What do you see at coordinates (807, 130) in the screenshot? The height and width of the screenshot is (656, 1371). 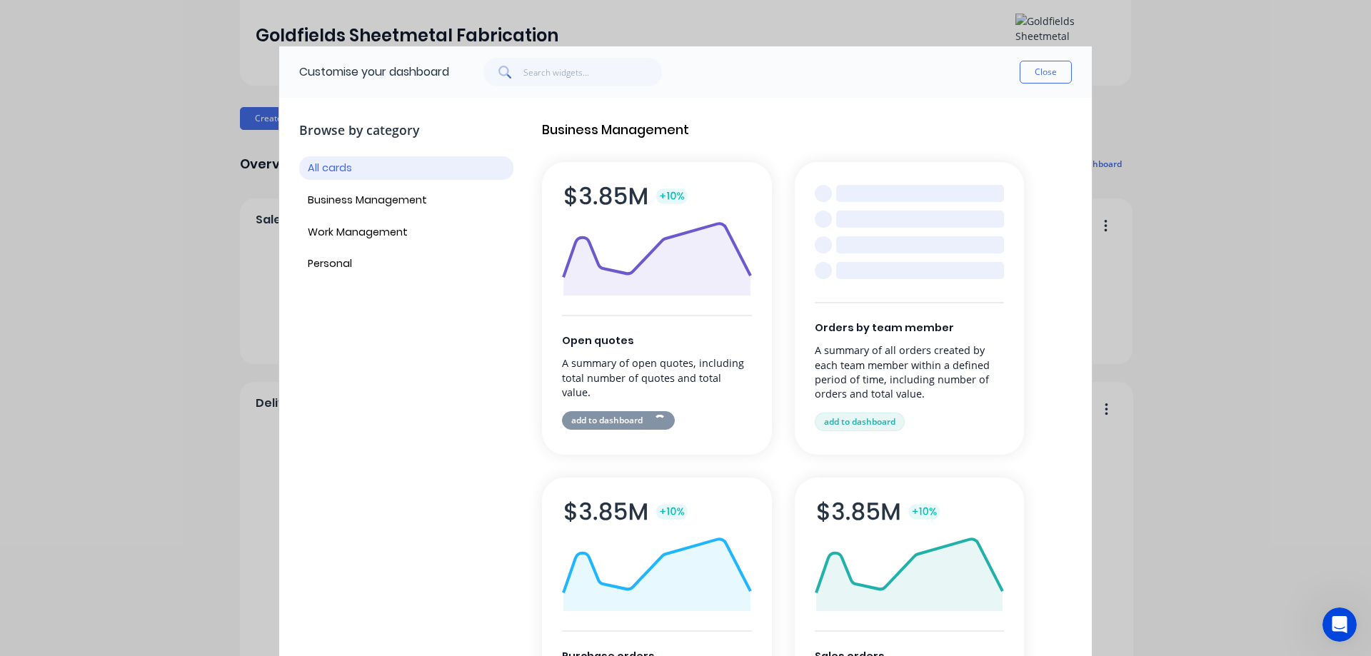 I see `span: Business Management` at bounding box center [807, 130].